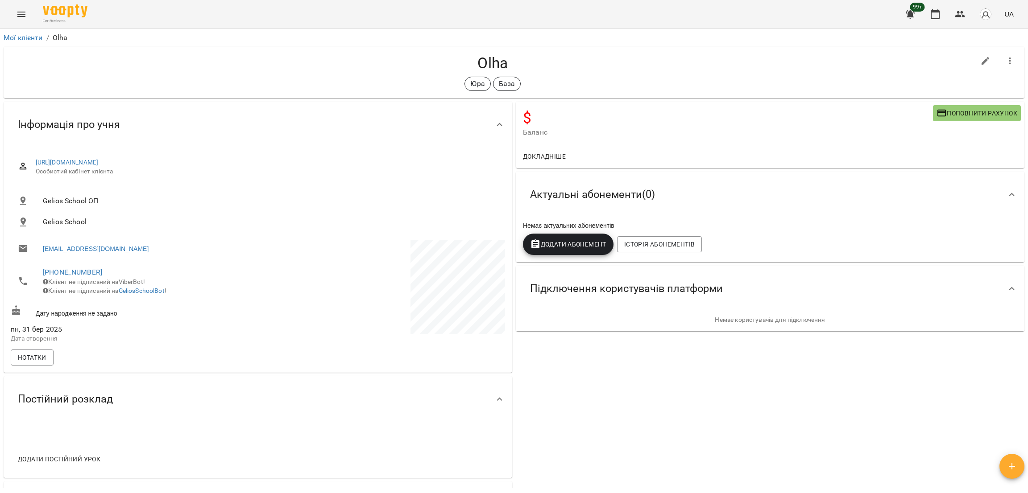 Image resolution: width=1028 pixels, height=493 pixels. What do you see at coordinates (65, 11) in the screenshot?
I see `img: Voopty Logo` at bounding box center [65, 11].